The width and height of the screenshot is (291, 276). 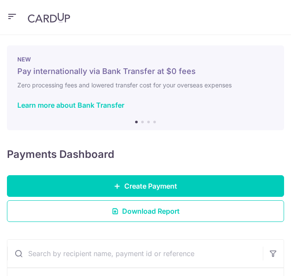 What do you see at coordinates (49, 18) in the screenshot?
I see `img: CardUp` at bounding box center [49, 18].